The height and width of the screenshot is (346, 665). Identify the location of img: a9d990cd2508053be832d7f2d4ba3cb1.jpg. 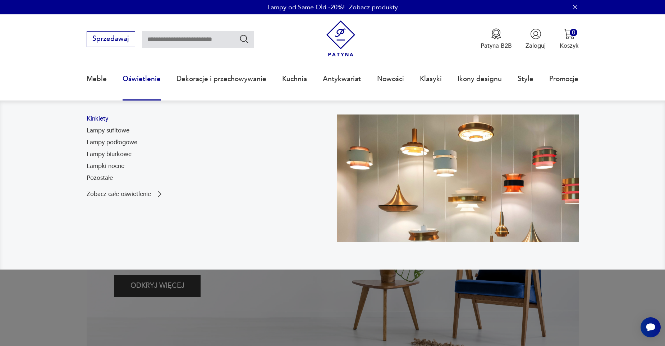
(457, 178).